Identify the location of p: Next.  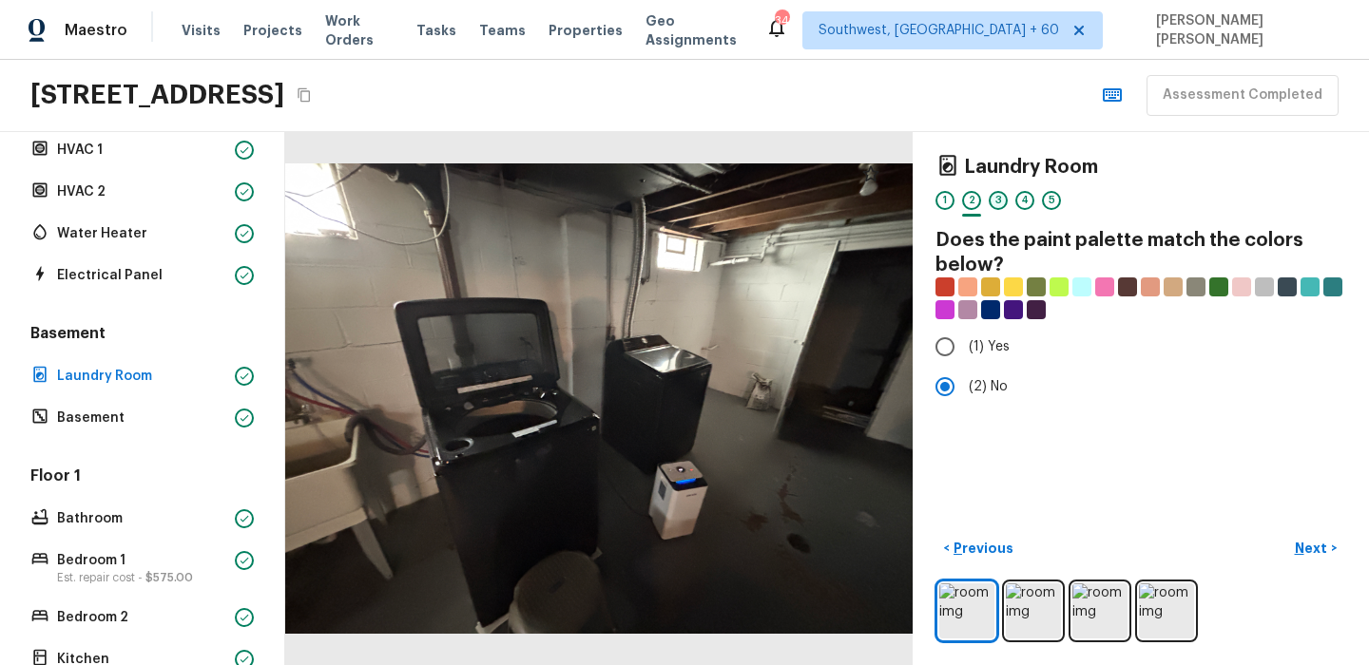
(1313, 548).